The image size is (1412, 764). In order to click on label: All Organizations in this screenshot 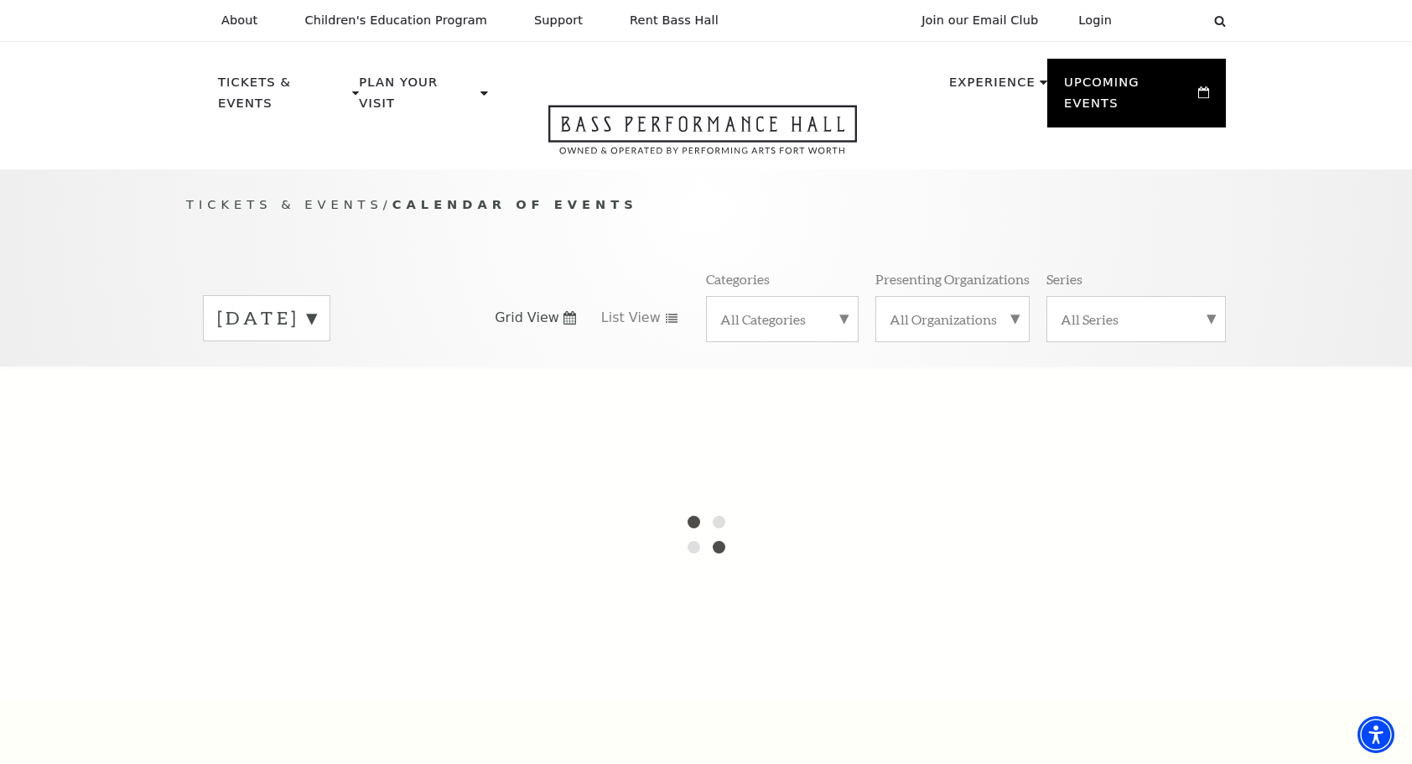, I will do `click(952, 319)`.